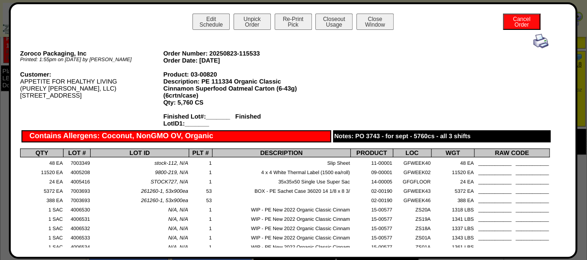  Describe the element at coordinates (200, 199) in the screenshot. I see `td: 53` at that location.